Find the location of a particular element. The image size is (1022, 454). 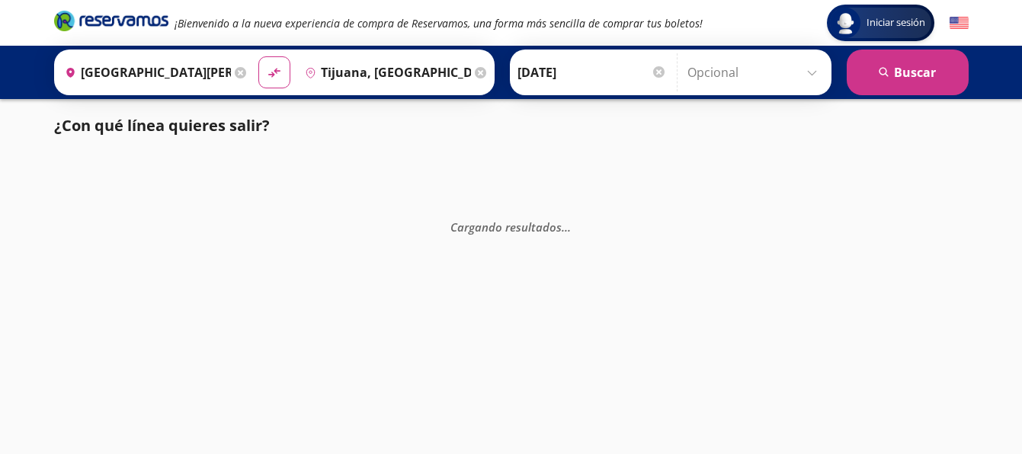

a: Brand Logo is located at coordinates (111, 23).